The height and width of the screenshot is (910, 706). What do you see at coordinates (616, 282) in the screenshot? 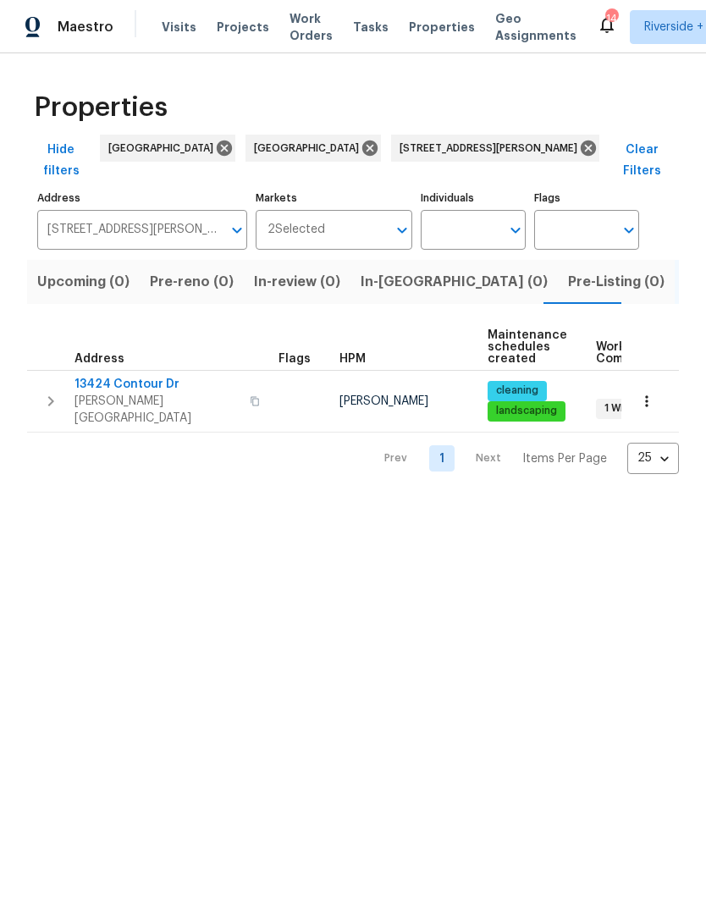
I see `span: Pre-Listing (0)` at bounding box center [616, 282].